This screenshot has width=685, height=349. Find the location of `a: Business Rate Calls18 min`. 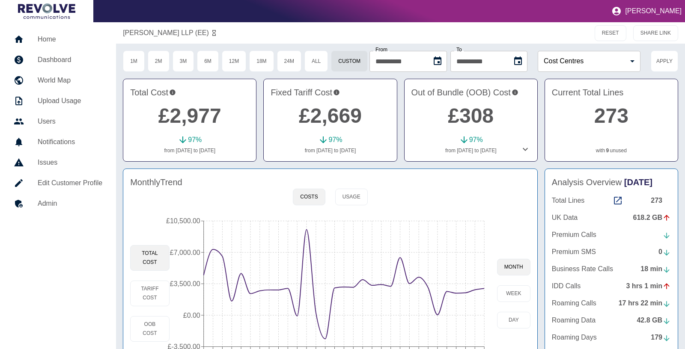

a: Business Rate Calls18 min is located at coordinates (611, 269).